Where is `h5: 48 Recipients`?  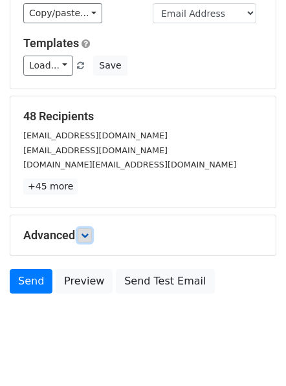 h5: 48 Recipients is located at coordinates (143, 116).